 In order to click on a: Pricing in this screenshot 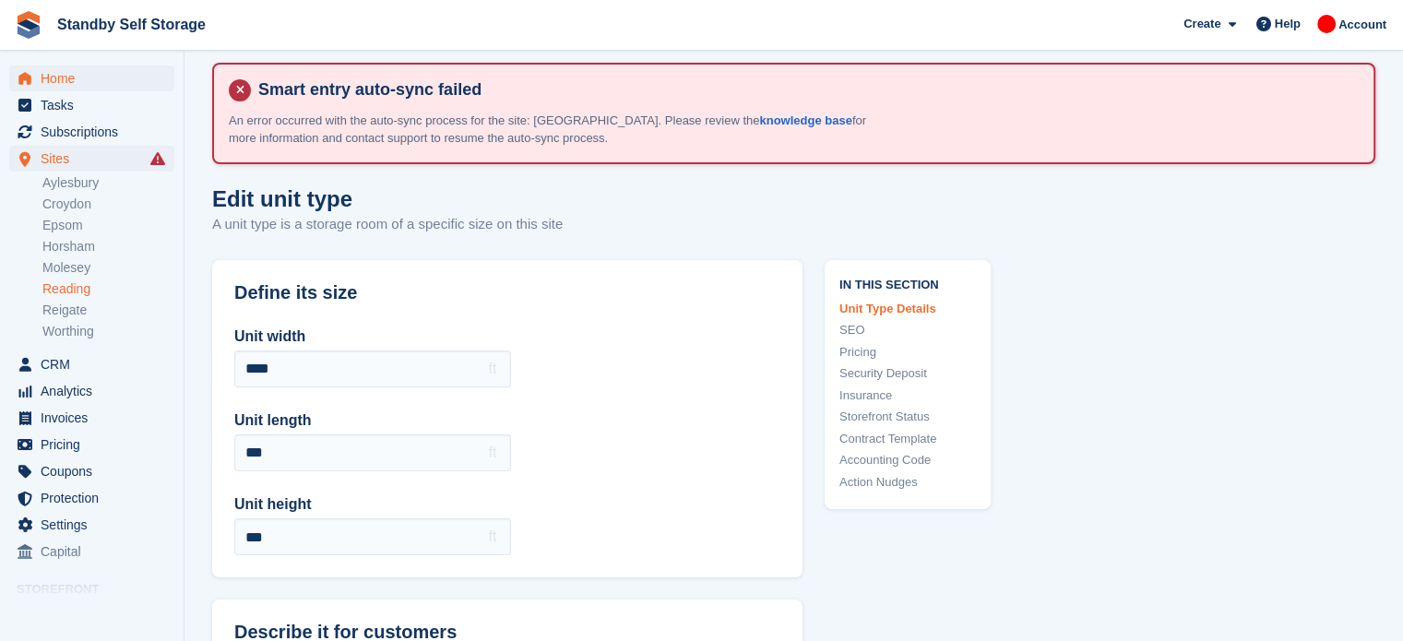, I will do `click(908, 352)`.